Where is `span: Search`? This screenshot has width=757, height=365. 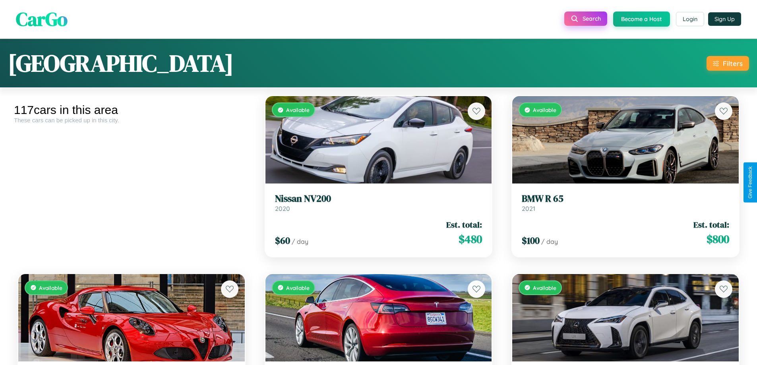 span: Search is located at coordinates (592, 19).